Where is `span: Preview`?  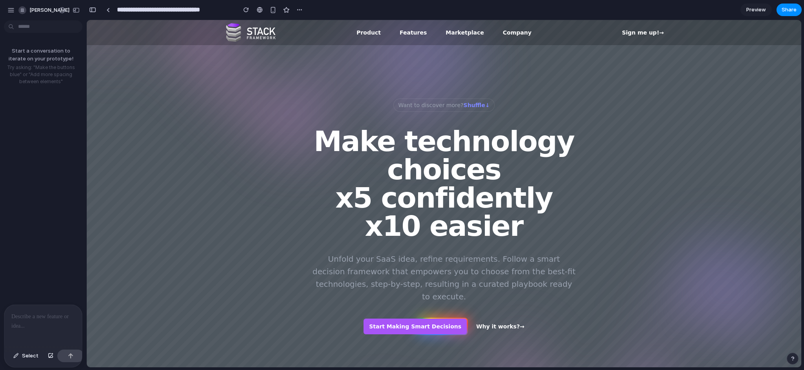 span: Preview is located at coordinates (756, 10).